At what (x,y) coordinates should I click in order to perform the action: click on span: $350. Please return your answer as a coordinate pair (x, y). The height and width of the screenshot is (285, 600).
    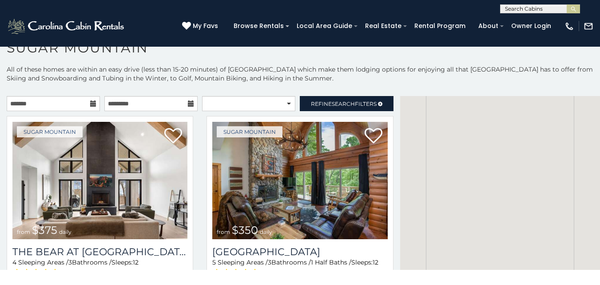
    Looking at the image, I should click on (245, 230).